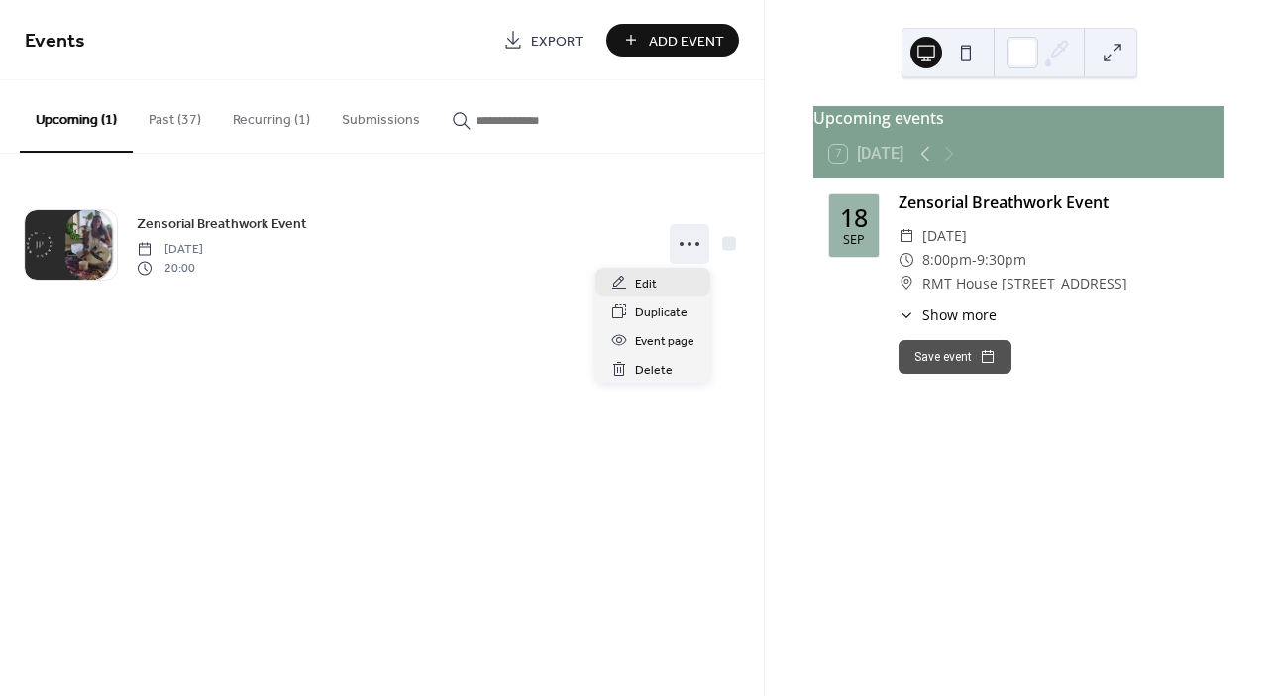 The image size is (1273, 696). What do you see at coordinates (687, 41) in the screenshot?
I see `span: Add Event` at bounding box center [687, 41].